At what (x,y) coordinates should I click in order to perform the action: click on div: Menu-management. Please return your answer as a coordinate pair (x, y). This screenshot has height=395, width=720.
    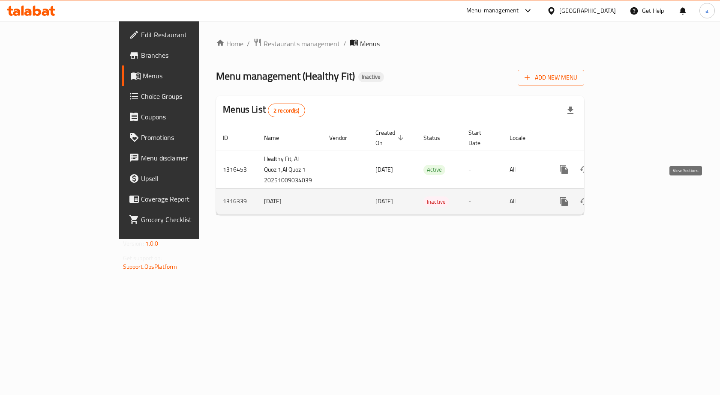
    Looking at the image, I should click on (492, 11).